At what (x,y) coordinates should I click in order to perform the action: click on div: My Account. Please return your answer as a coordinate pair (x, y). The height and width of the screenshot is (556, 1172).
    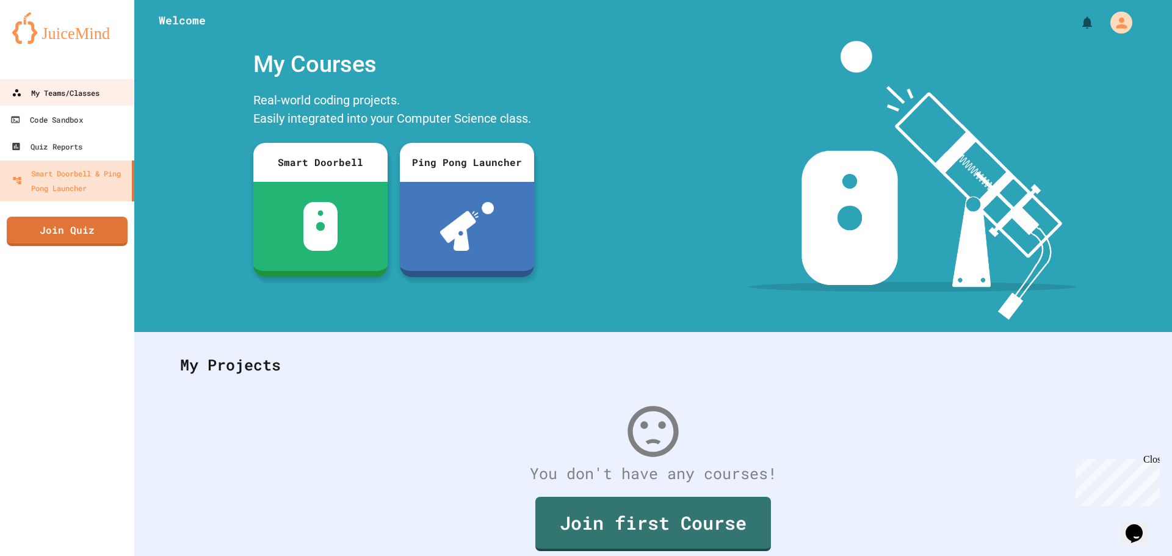
    Looking at the image, I should click on (1116, 23).